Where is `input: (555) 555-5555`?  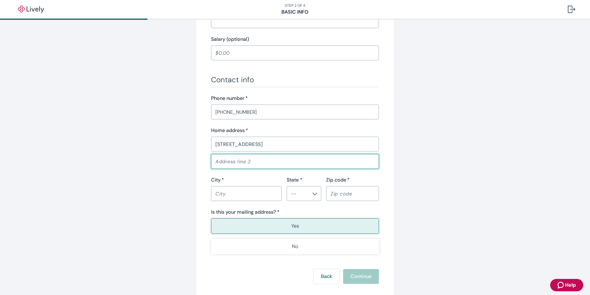
input: (555) 555-5555 is located at coordinates (295, 112).